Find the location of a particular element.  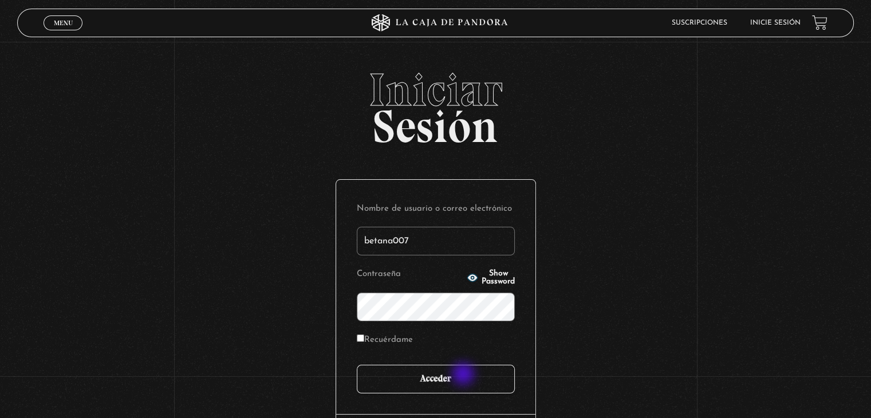

h2: Sesión is located at coordinates (435, 104).